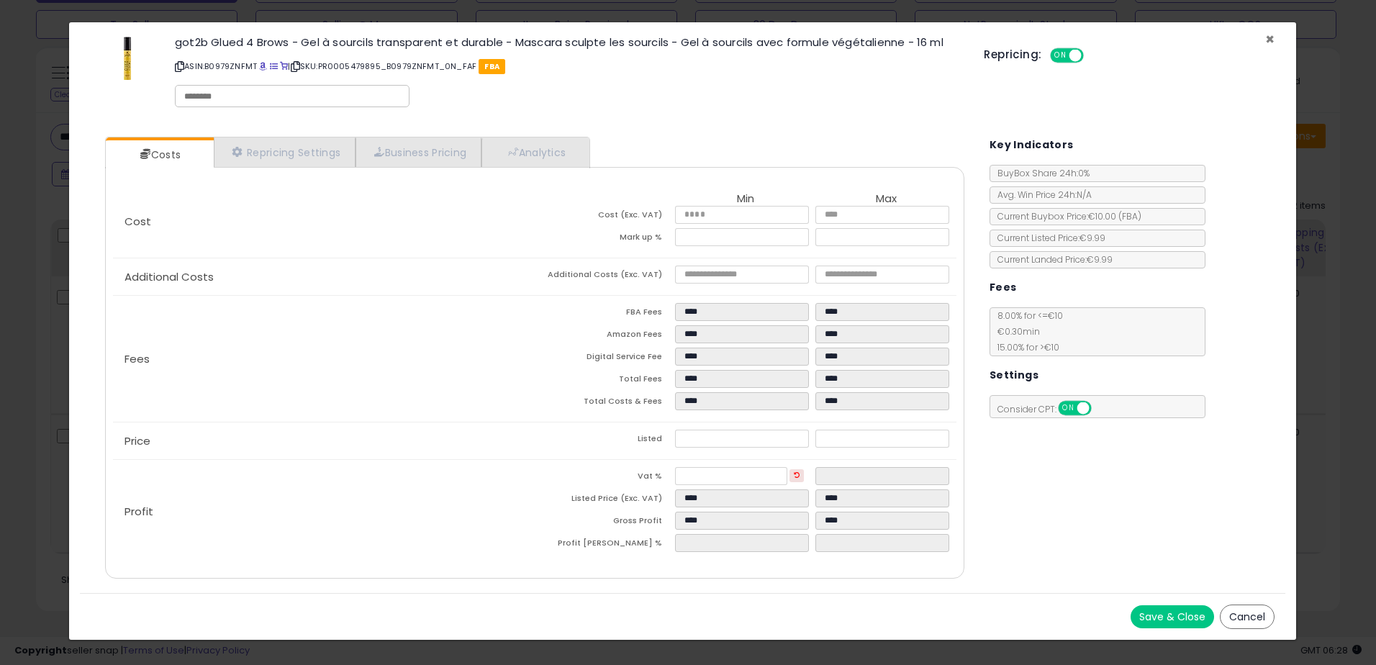 The width and height of the screenshot is (1376, 665). Describe the element at coordinates (1130, 216) in the screenshot. I see `span: ( FBA )` at that location.